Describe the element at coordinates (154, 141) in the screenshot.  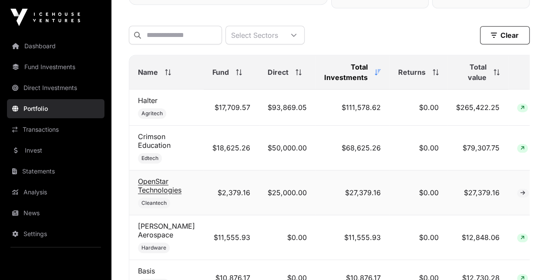
I see `a: Crimson Education` at that location.